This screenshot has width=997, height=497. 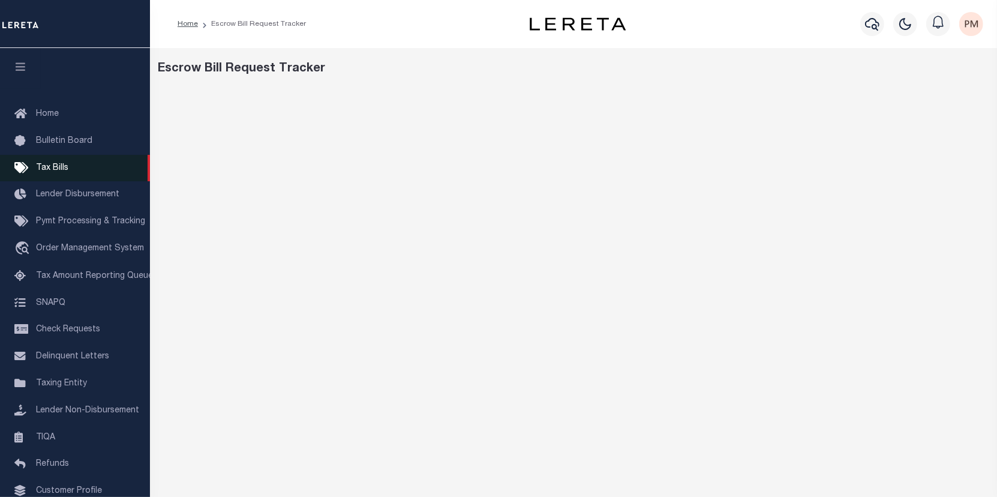 What do you see at coordinates (46, 437) in the screenshot?
I see `span: TIQA` at bounding box center [46, 437].